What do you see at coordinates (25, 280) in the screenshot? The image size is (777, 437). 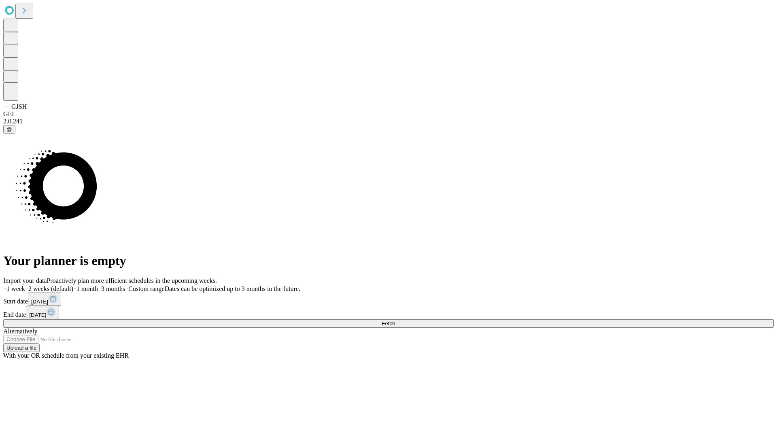 I see `span: Import your data` at bounding box center [25, 280].